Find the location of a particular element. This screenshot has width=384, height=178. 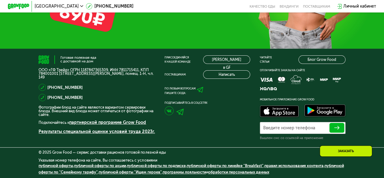

a: Блог Grow Food is located at coordinates (322, 60).